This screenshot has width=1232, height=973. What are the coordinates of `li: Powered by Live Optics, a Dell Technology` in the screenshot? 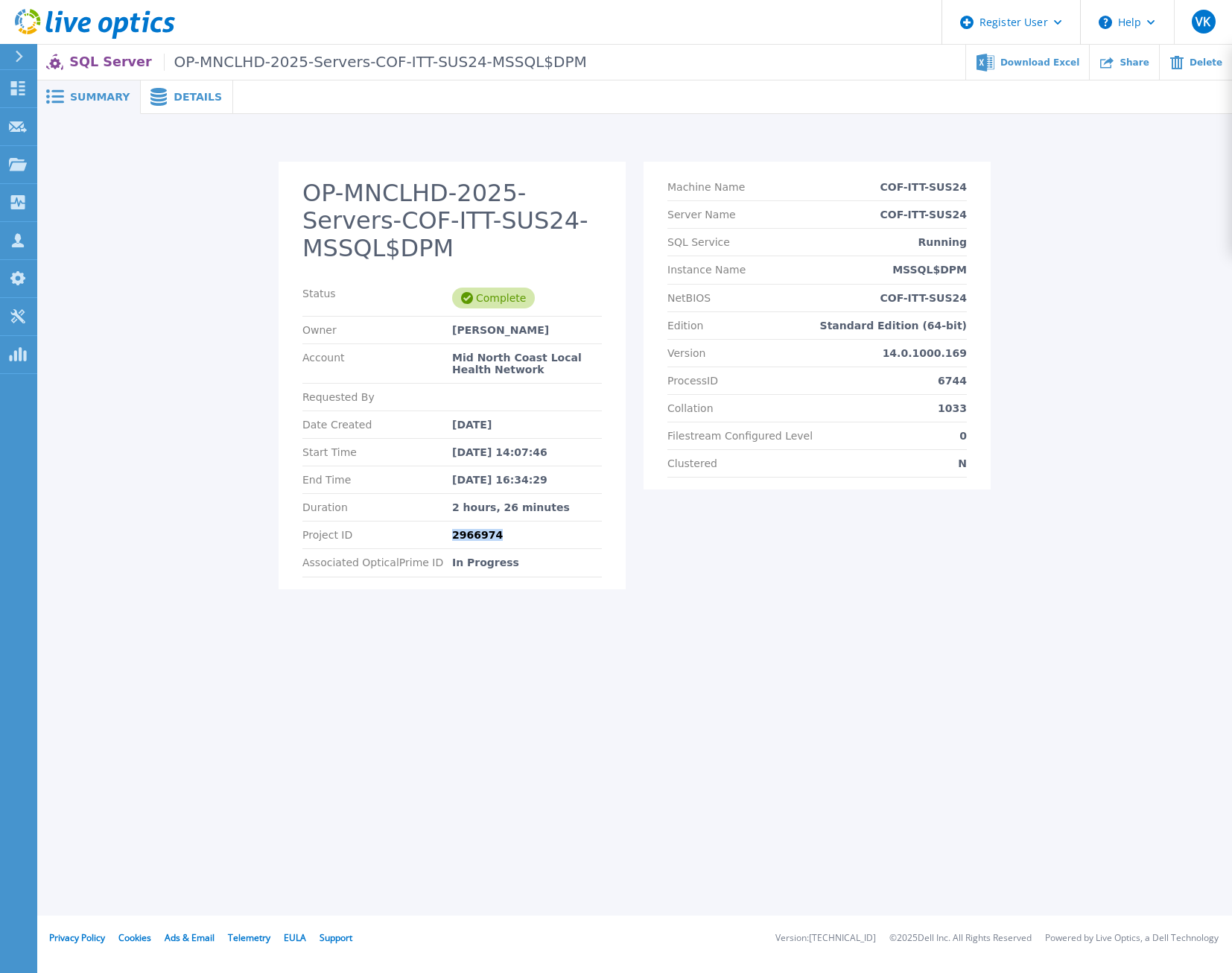 It's located at (1132, 937).